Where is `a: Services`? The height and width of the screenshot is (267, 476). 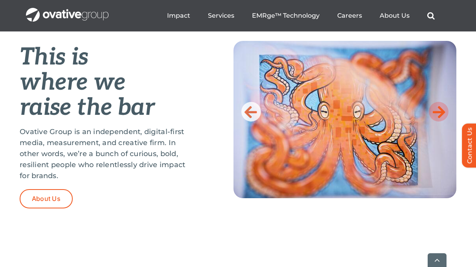 a: Services is located at coordinates (221, 16).